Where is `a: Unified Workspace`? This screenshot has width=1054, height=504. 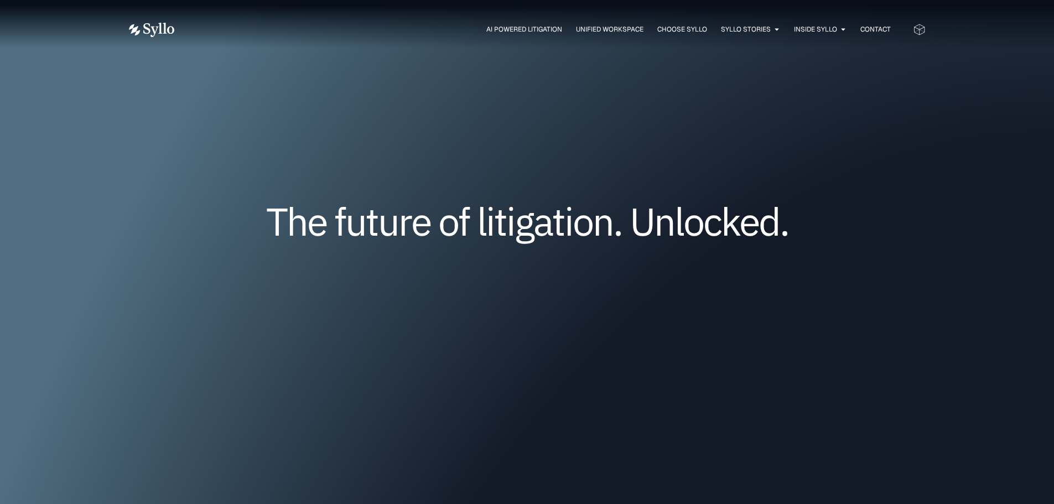 a: Unified Workspace is located at coordinates (610, 29).